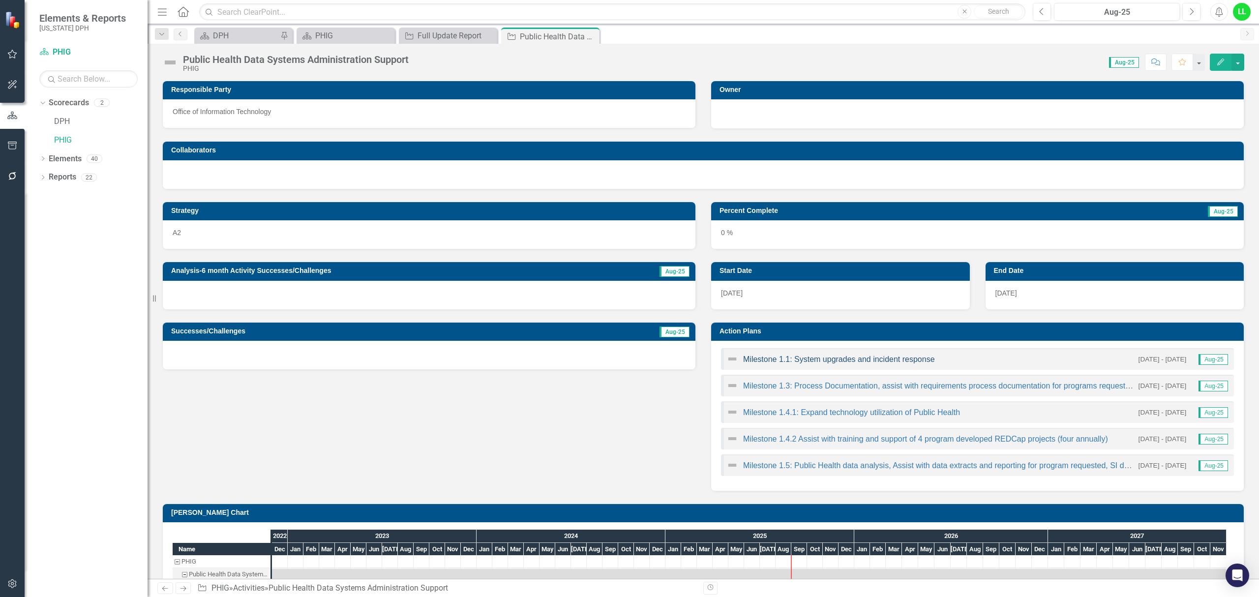  What do you see at coordinates (62, 177) in the screenshot?
I see `a: Reports` at bounding box center [62, 177].